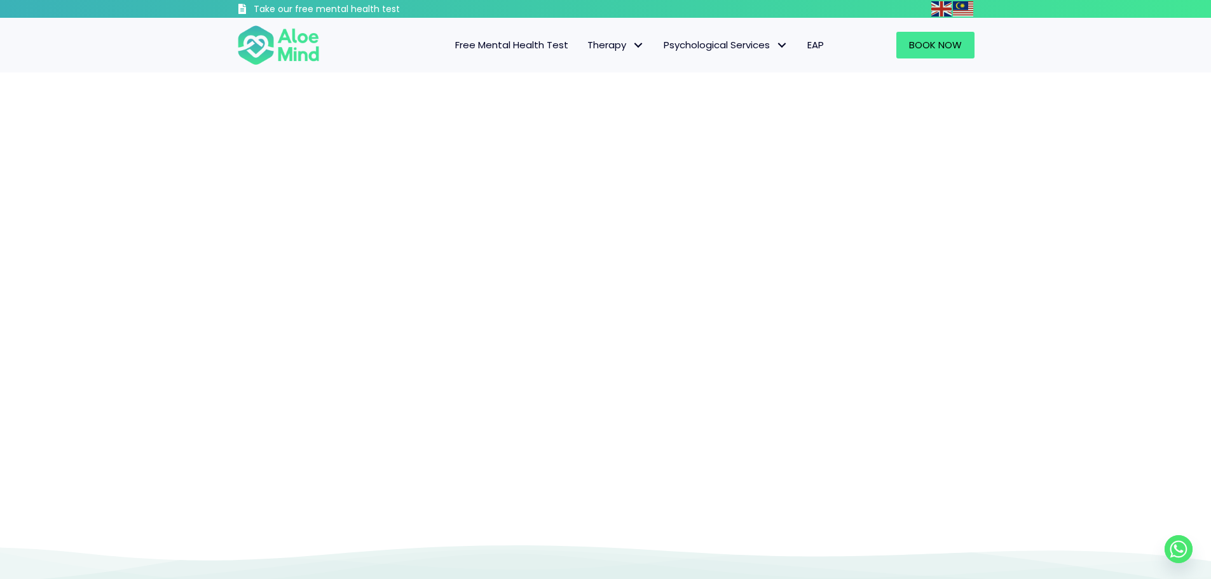 The width and height of the screenshot is (1211, 579). Describe the element at coordinates (616, 45) in the screenshot. I see `a: TherapyTherapy: submenu` at that location.